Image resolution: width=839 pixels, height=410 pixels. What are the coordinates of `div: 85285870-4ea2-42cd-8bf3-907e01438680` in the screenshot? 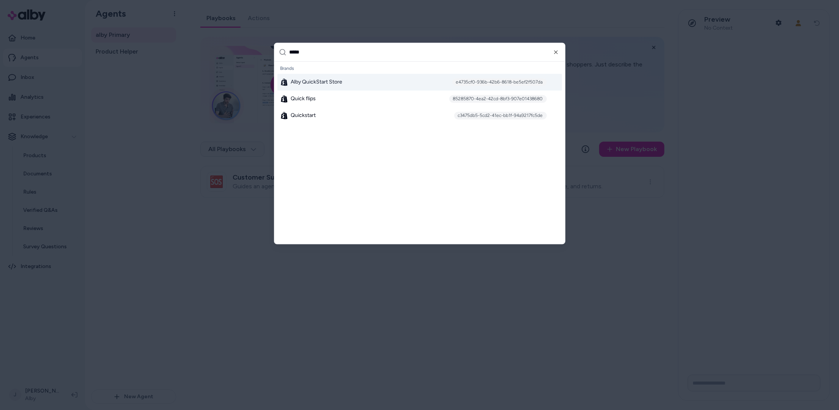 It's located at (498, 99).